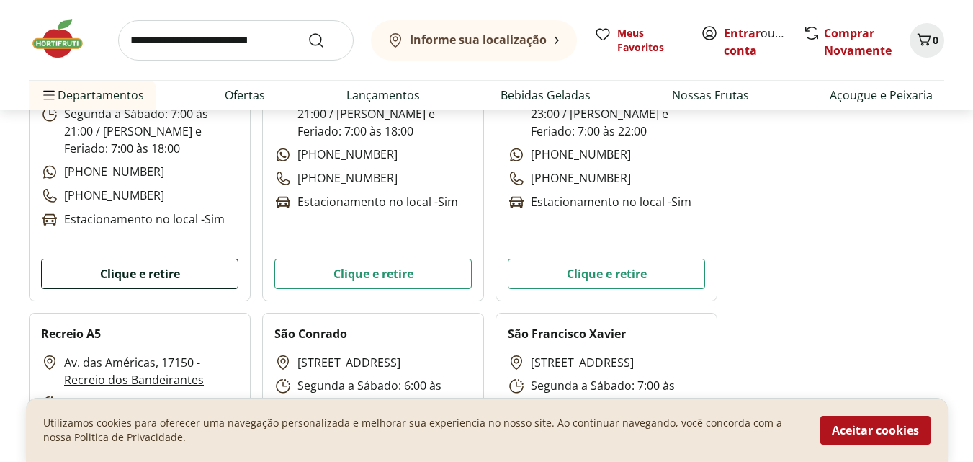  Describe the element at coordinates (92, 95) in the screenshot. I see `span: Departamentos` at that location.